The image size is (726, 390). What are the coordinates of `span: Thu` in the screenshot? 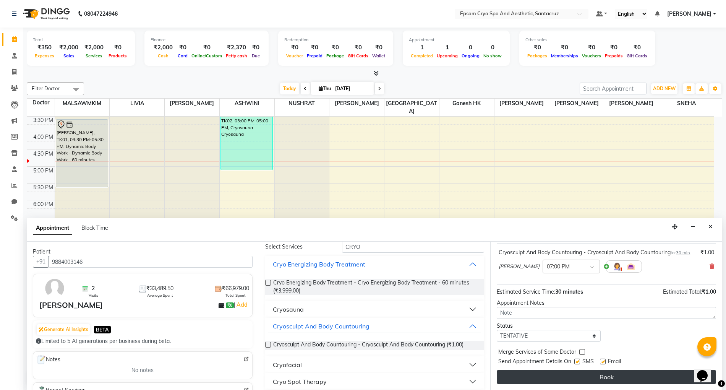 It's located at (325, 88).